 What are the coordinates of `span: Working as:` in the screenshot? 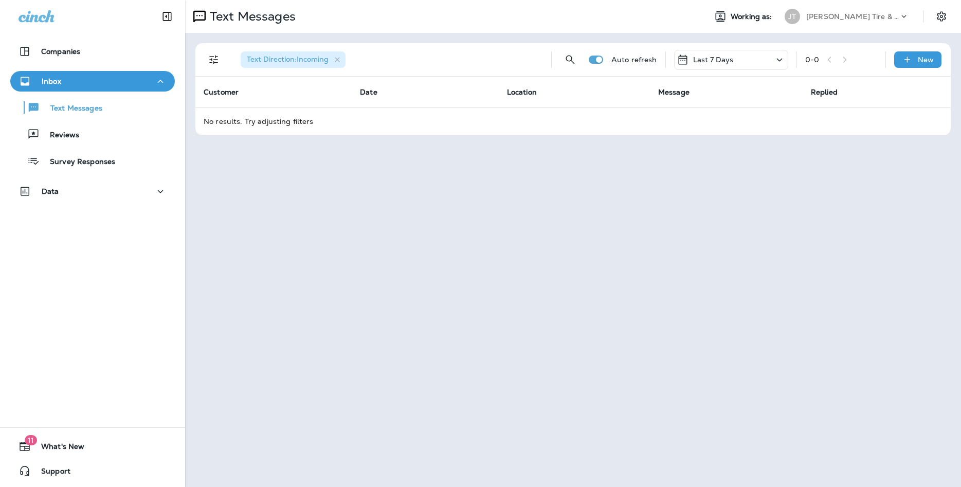 It's located at (752, 16).